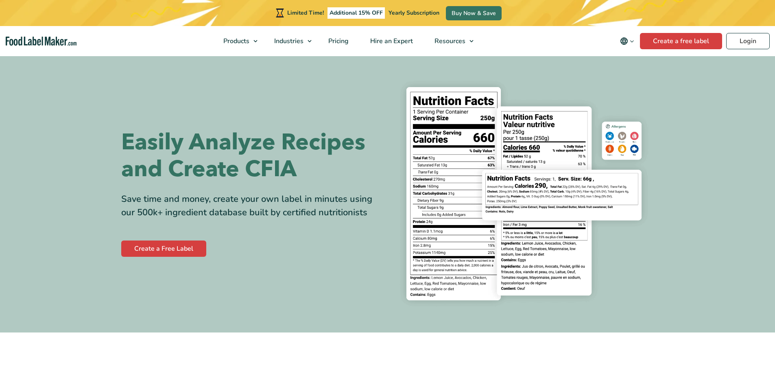 This screenshot has height=374, width=775. I want to click on a: Login, so click(748, 41).